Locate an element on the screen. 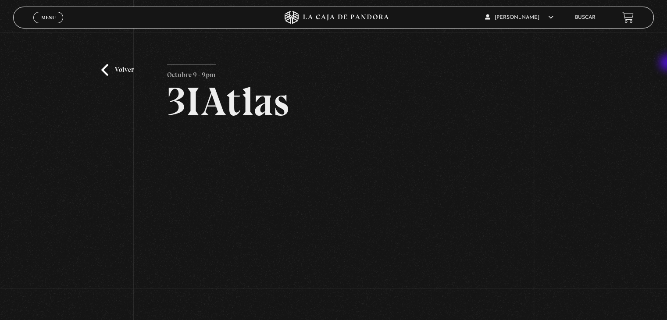 Image resolution: width=667 pixels, height=320 pixels. p: Octubre 9 - 9pm is located at coordinates (191, 73).